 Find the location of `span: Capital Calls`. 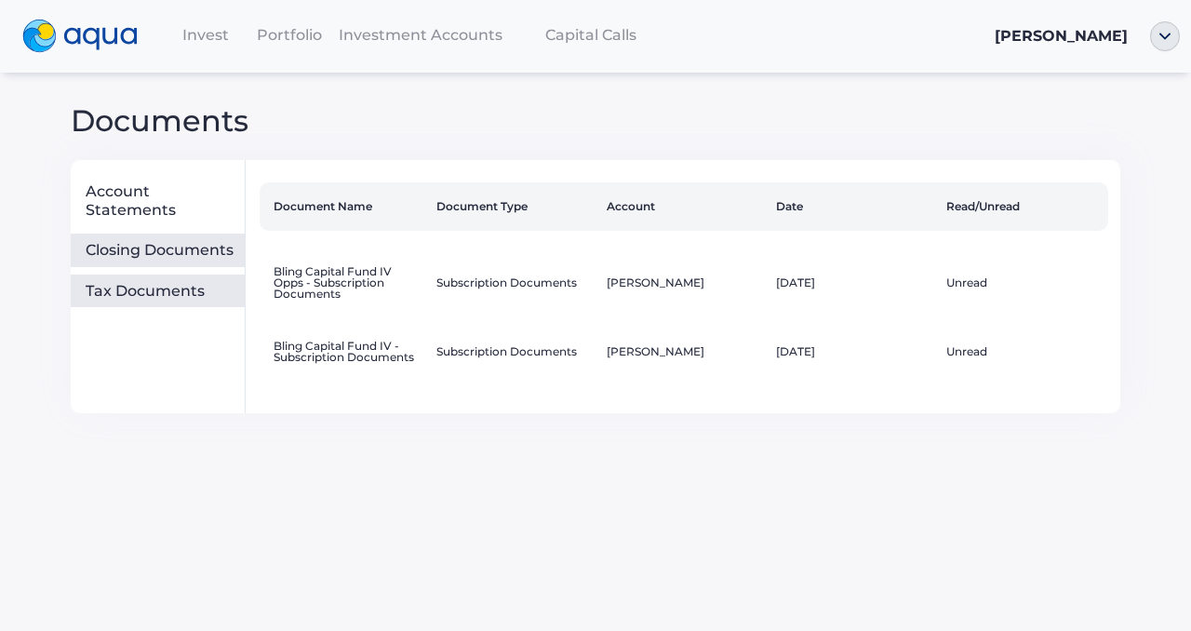

span: Capital Calls is located at coordinates (591, 34).